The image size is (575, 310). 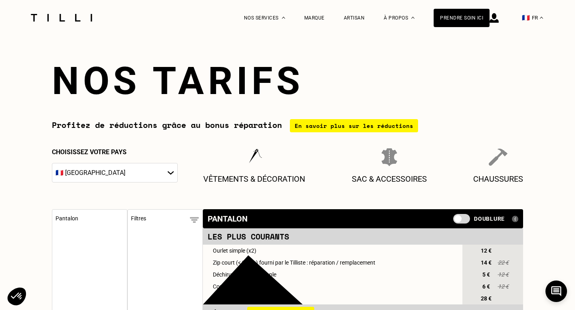 I want to click on div: Pantalon, so click(x=227, y=219).